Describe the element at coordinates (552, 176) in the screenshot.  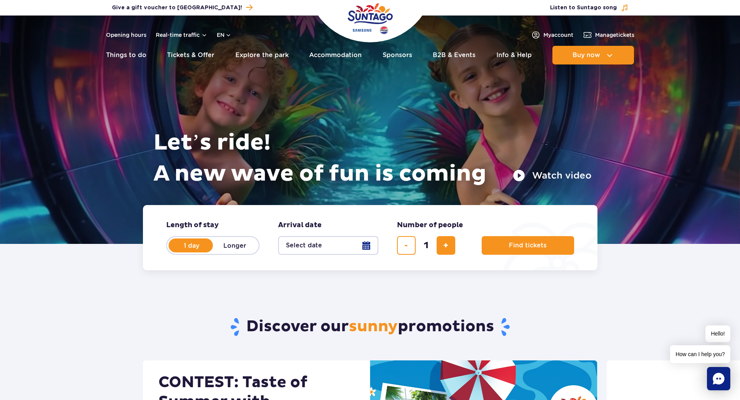
I see `button: Watch video` at that location.